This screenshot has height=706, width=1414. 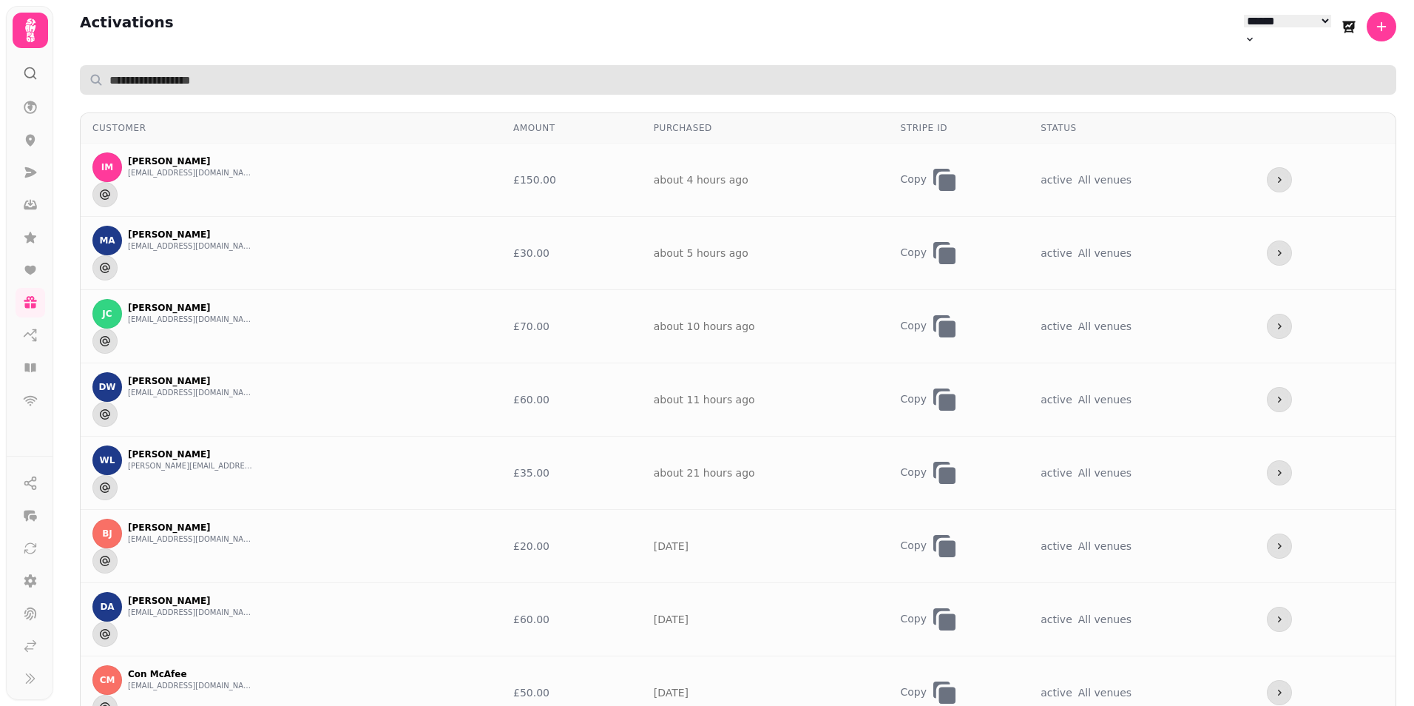 What do you see at coordinates (766, 128) in the screenshot?
I see `div: Purchased` at bounding box center [766, 128].